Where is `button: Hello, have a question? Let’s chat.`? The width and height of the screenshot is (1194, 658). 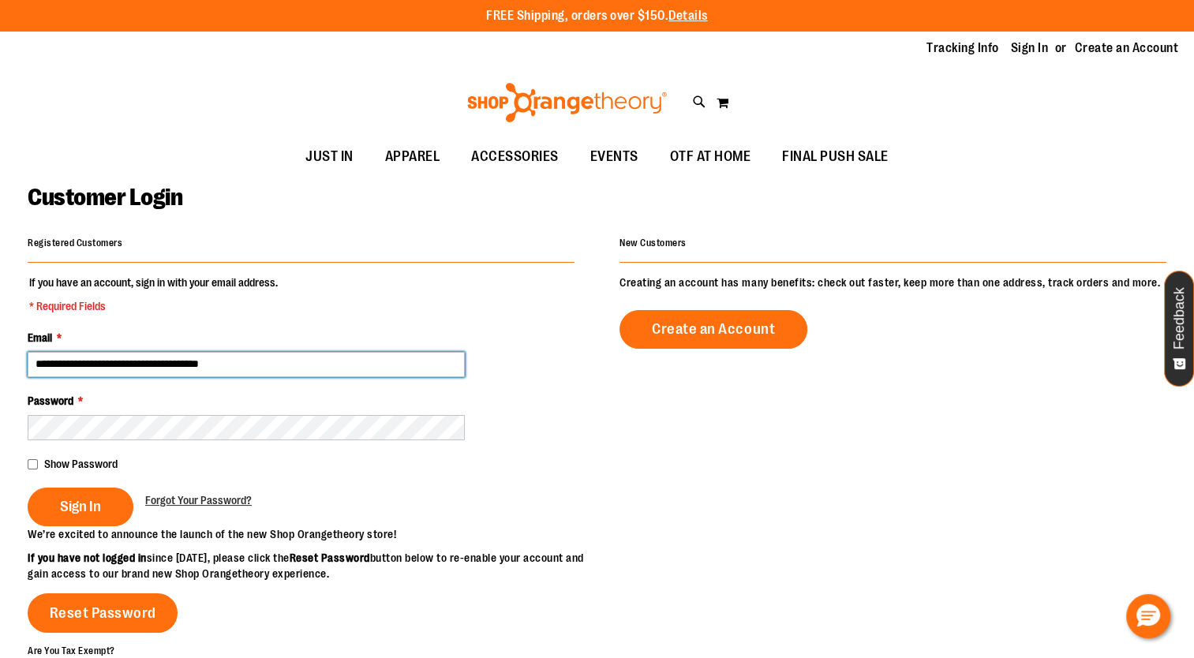 button: Hello, have a question? Let’s chat. is located at coordinates (1148, 616).